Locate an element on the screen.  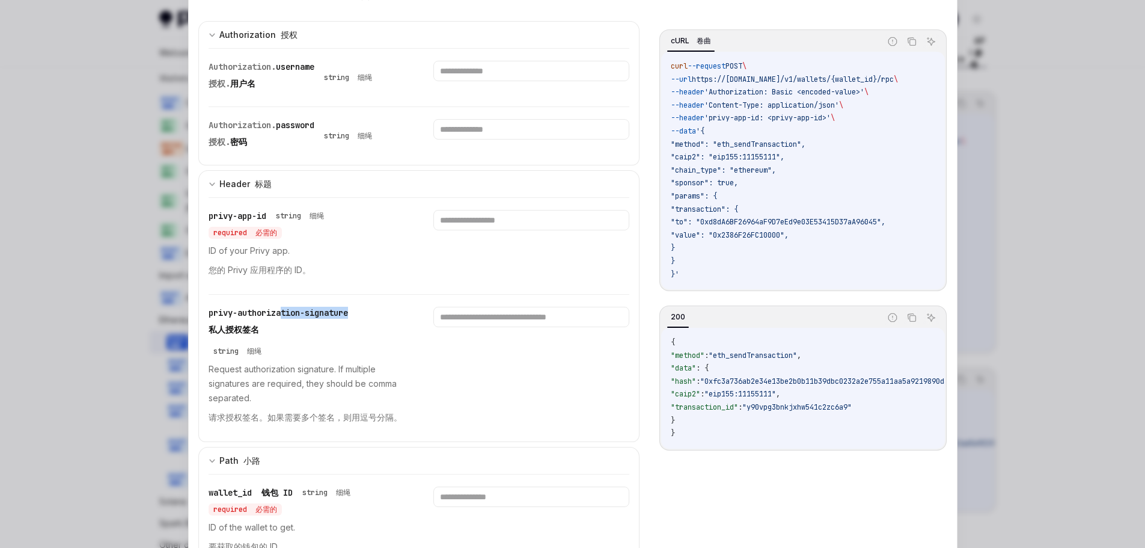
p: Request authorization signature. If multiple signatures are required, they should be comma separa... is located at coordinates (307, 396).